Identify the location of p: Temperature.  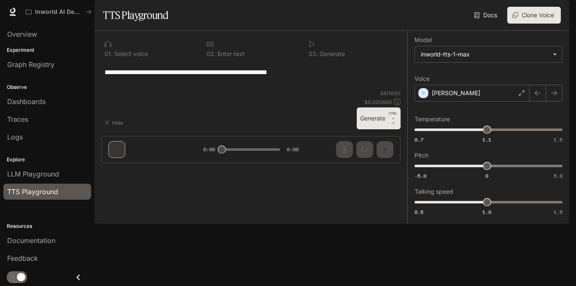
(432, 119).